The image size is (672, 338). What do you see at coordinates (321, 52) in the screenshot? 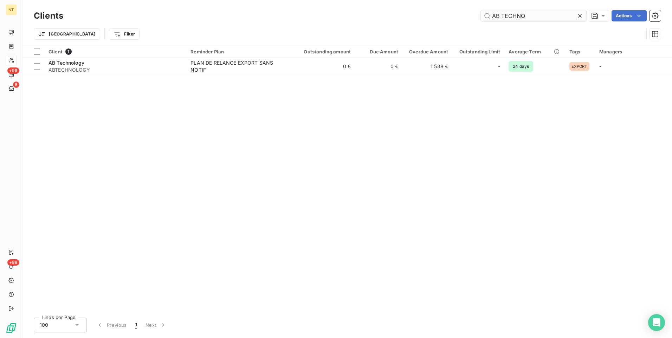
I see `div: Outstanding amount` at bounding box center [321, 52].